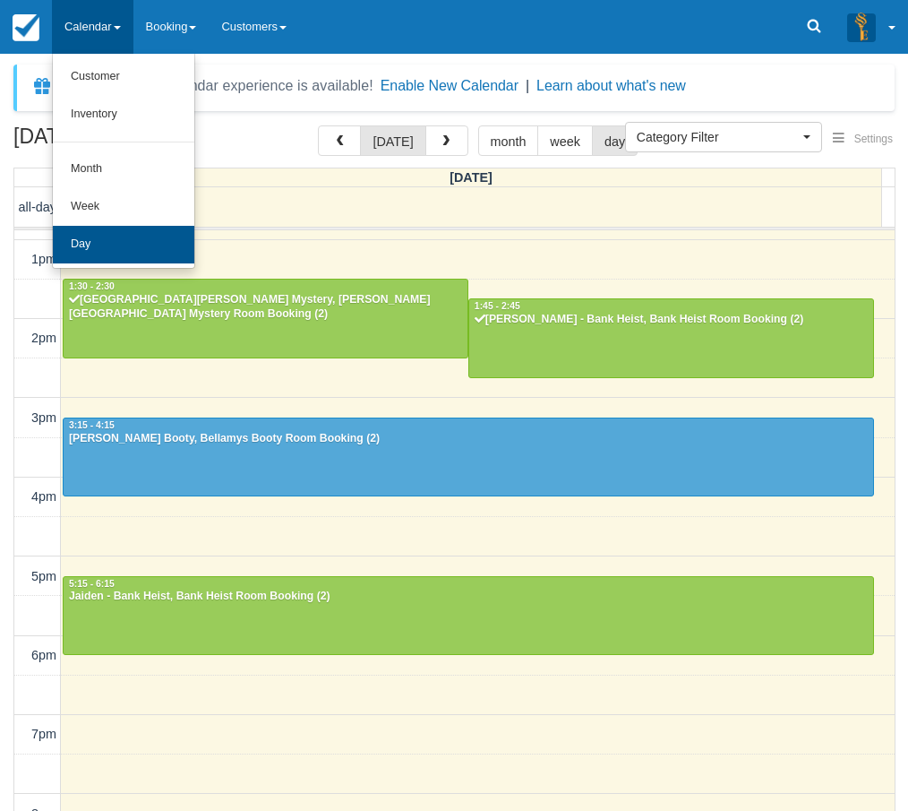  I want to click on a: Month, so click(124, 169).